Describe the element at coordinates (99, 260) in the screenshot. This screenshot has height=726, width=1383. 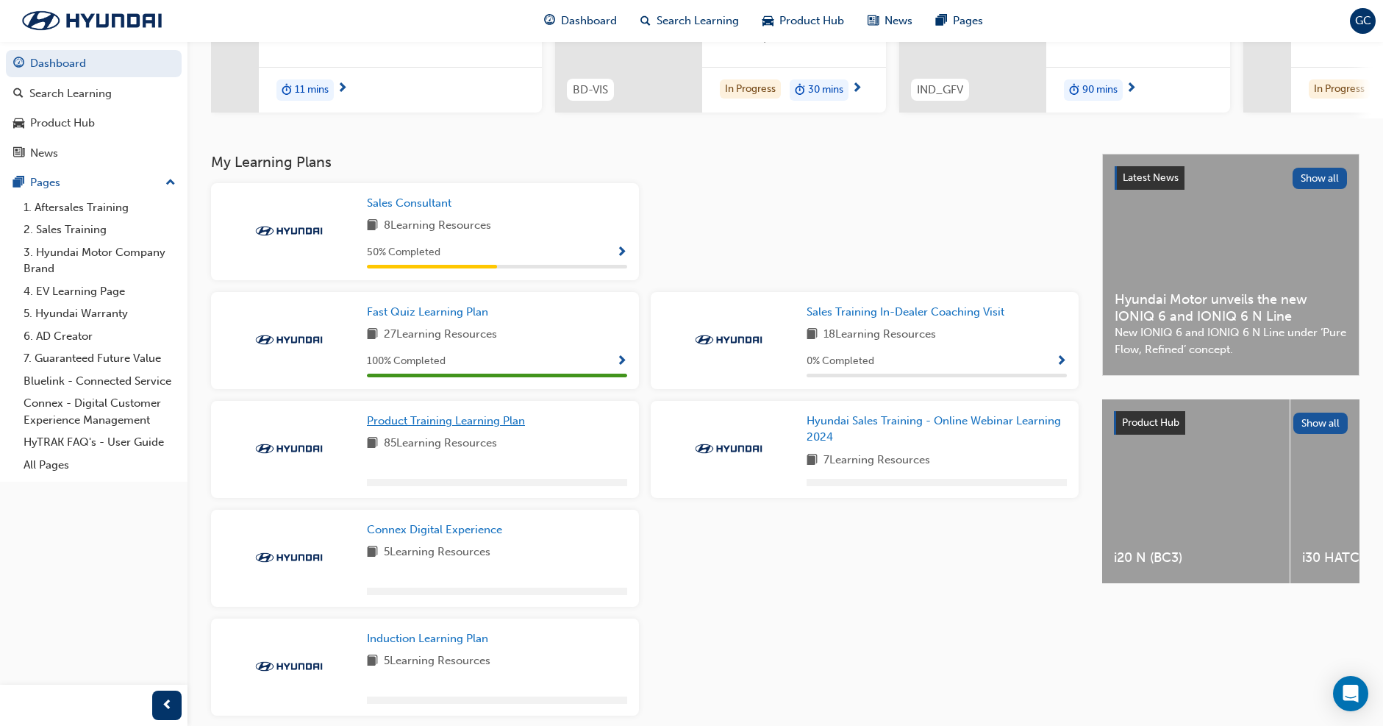
I see `a: 3. Hyundai Motor Company Brand` at that location.